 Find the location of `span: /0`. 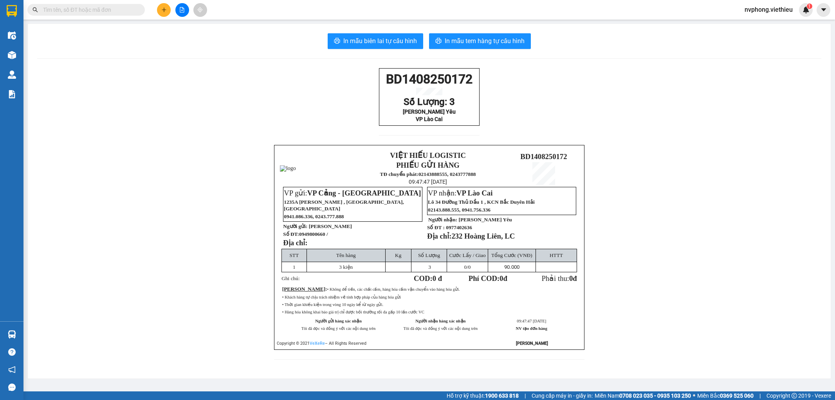

span: /0 is located at coordinates (467, 267).